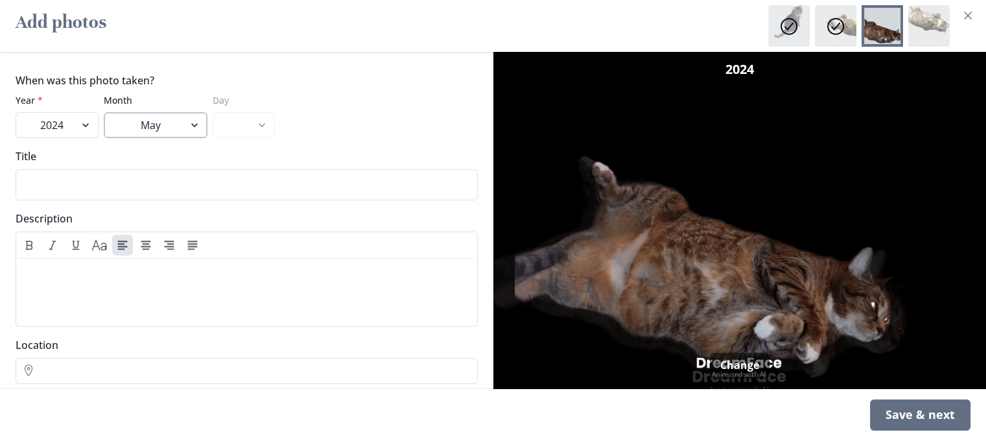 This screenshot has width=986, height=441. Describe the element at coordinates (85, 80) in the screenshot. I see `legend: When was this photo taken?` at that location.